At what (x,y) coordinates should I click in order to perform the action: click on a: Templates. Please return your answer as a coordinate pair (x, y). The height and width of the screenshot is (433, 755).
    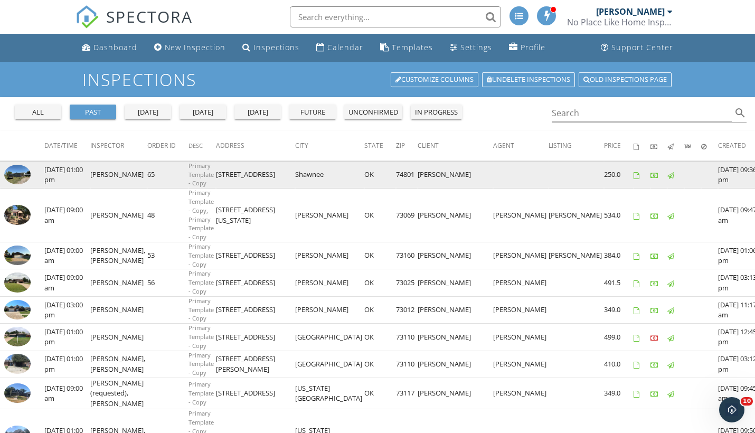
    Looking at the image, I should click on (407, 48).